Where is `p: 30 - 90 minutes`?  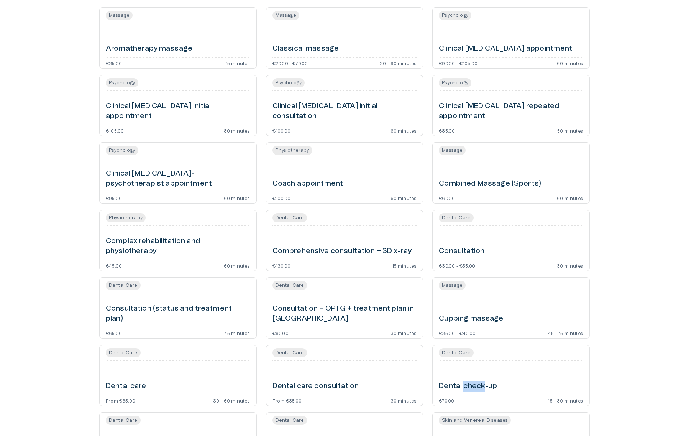 p: 30 - 90 minutes is located at coordinates (398, 63).